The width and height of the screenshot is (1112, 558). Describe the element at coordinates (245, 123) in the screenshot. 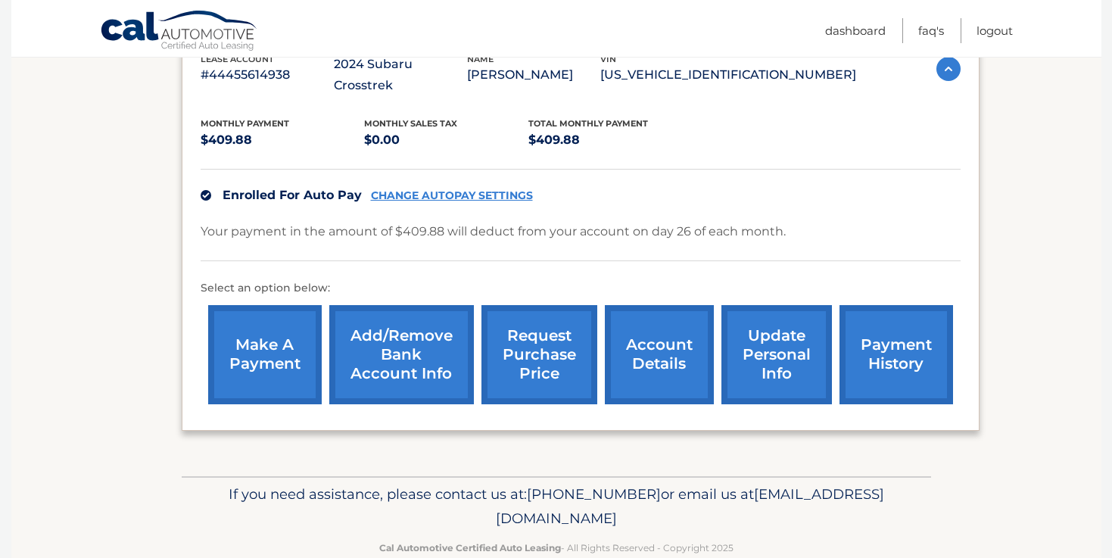

I see `span: Monthly Payment` at that location.